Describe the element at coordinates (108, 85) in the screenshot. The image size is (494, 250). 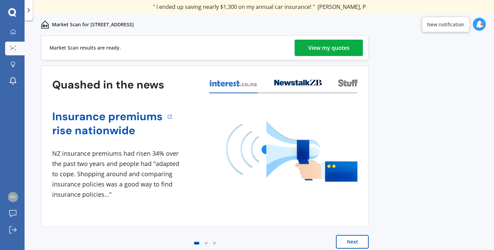
I see `h3: Quashed in the news` at that location.